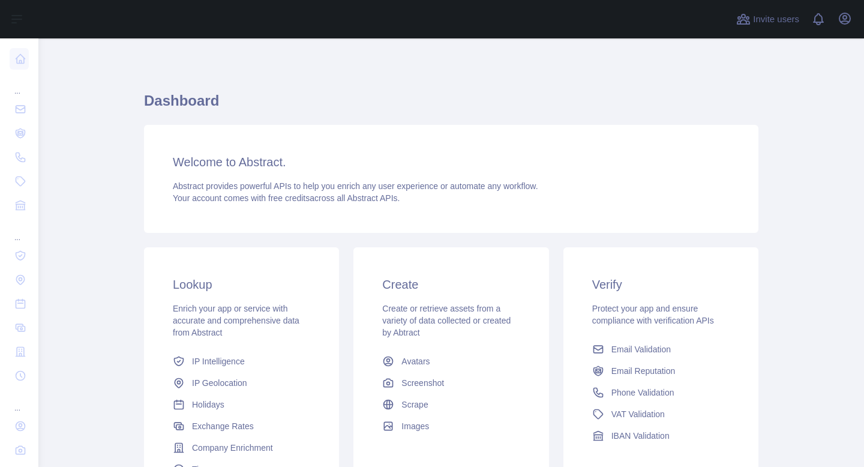 The height and width of the screenshot is (467, 864). Describe the element at coordinates (643, 393) in the screenshot. I see `span: Phone Validation` at that location.